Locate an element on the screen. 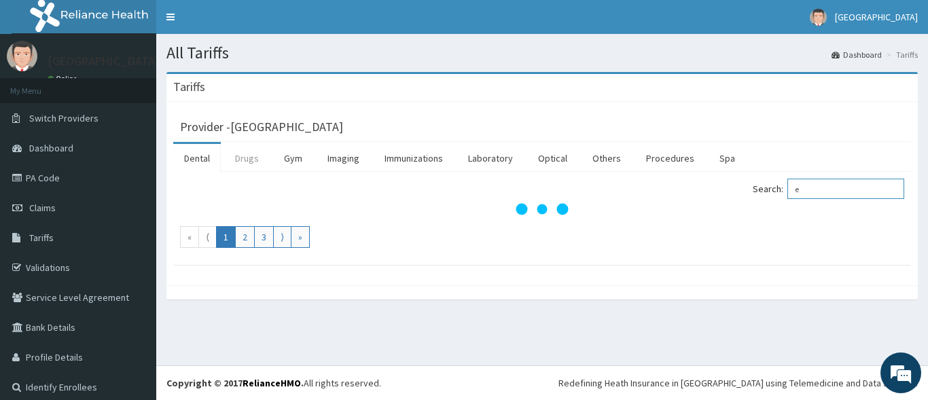 The image size is (928, 400). a: Go to page number 2 is located at coordinates (244, 237).